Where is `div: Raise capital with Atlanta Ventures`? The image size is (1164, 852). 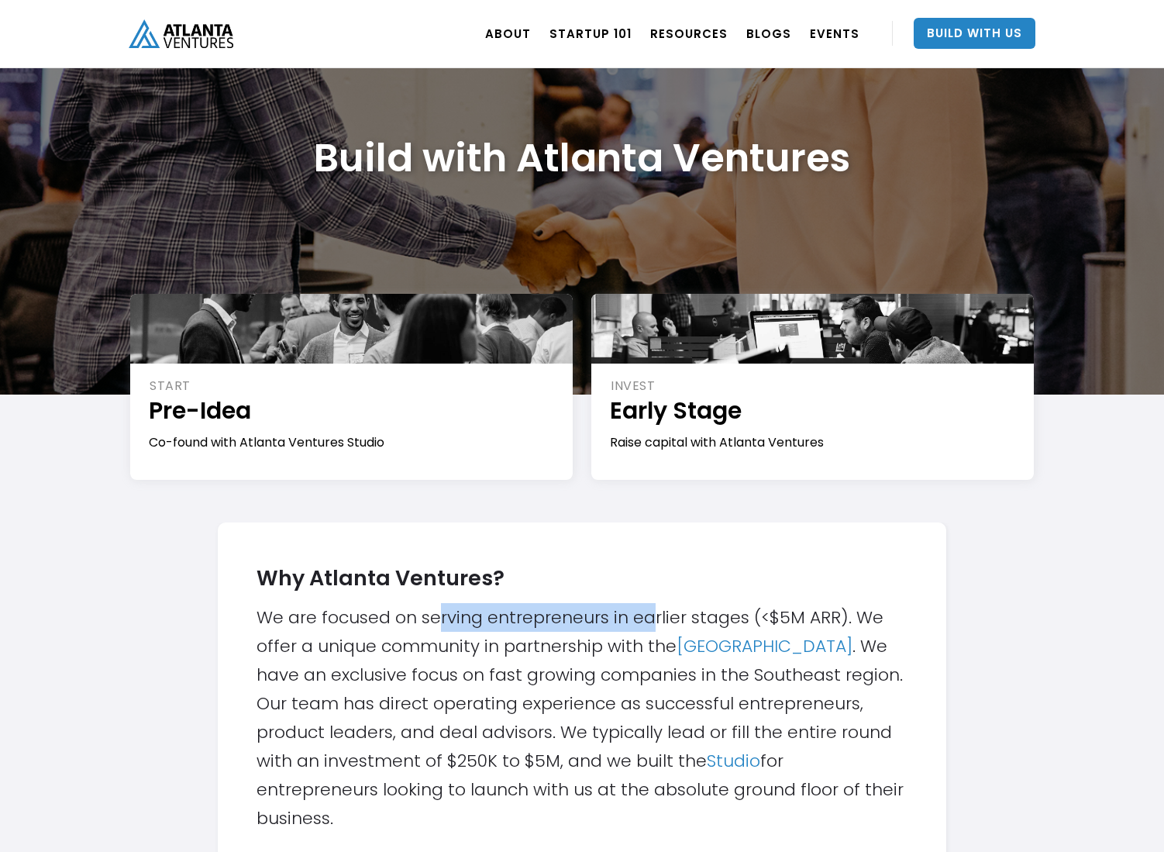 div: Raise capital with Atlanta Ventures is located at coordinates (813, 443).